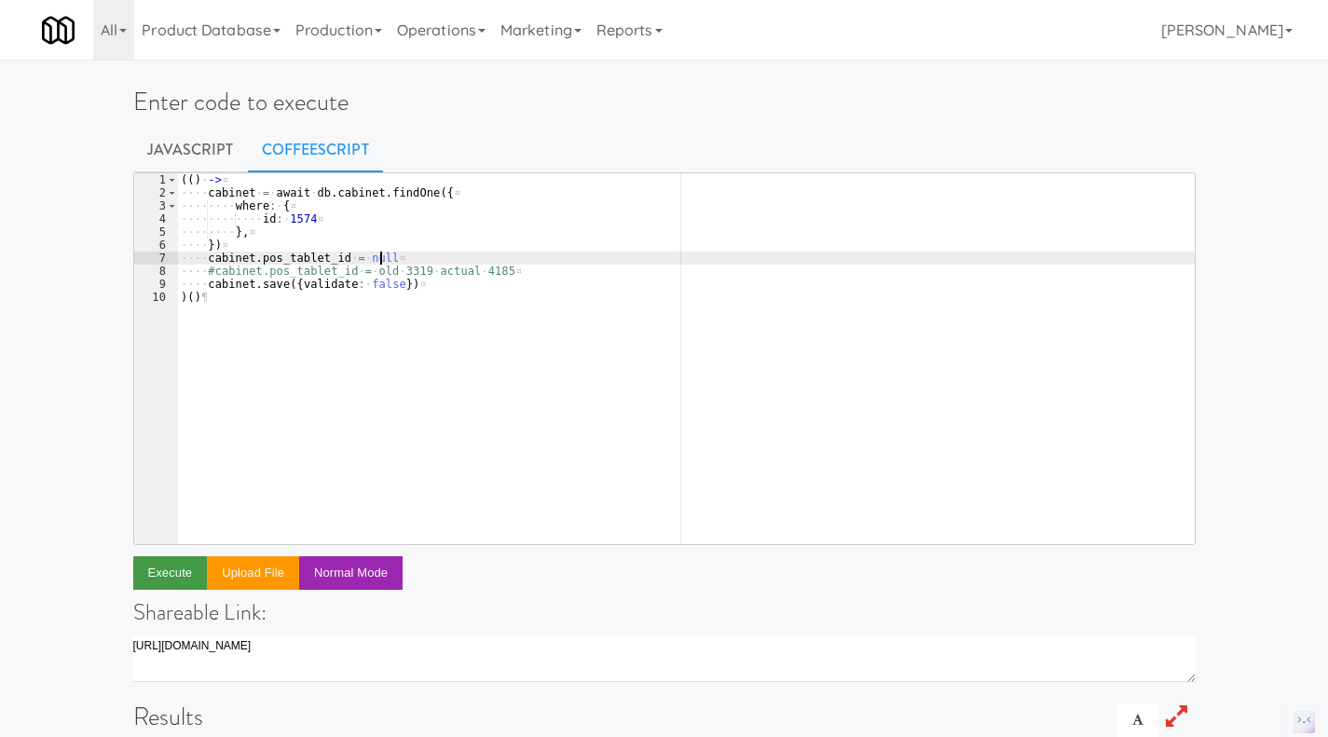 The width and height of the screenshot is (1328, 737). What do you see at coordinates (315, 150) in the screenshot?
I see `a: CoffeeScript` at bounding box center [315, 150].